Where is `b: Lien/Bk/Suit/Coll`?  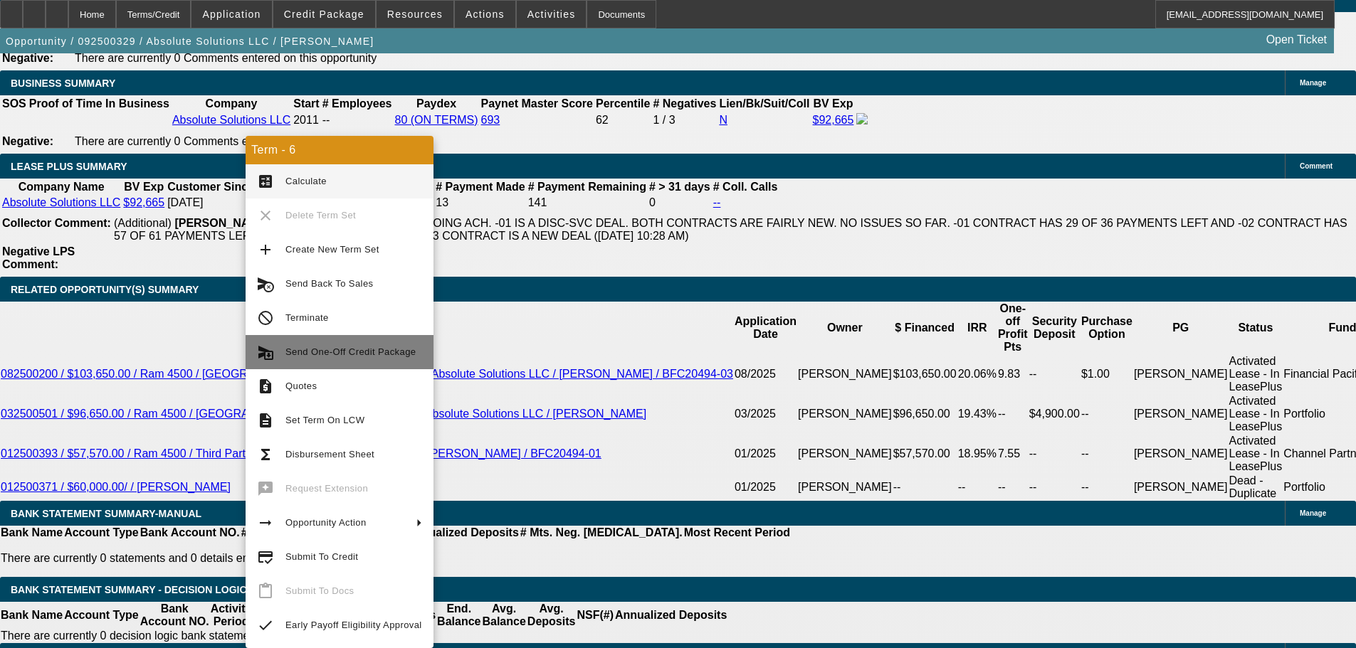
b: Lien/Bk/Suit/Coll is located at coordinates (764, 103).